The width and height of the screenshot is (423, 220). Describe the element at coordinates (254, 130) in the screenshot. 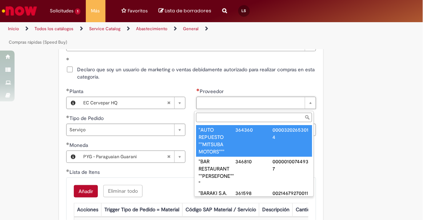

I see `div: 364360` at that location.